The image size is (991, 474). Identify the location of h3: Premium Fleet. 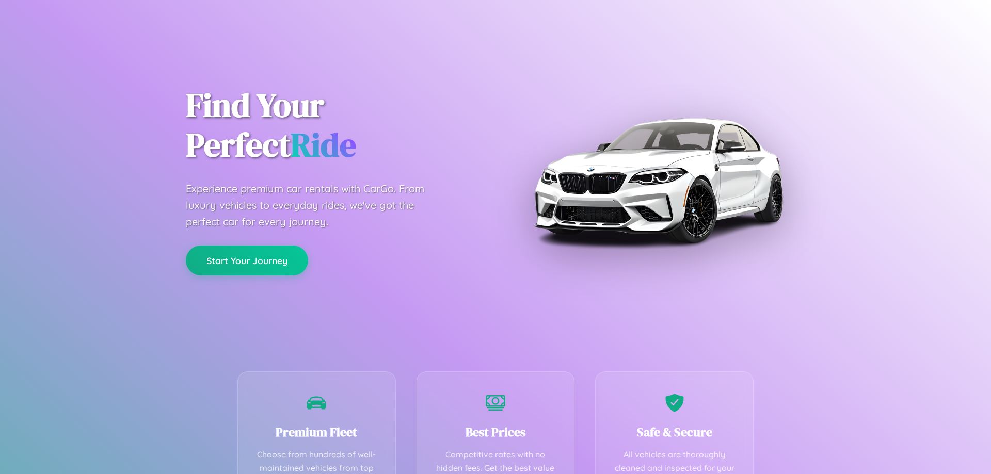
(316, 432).